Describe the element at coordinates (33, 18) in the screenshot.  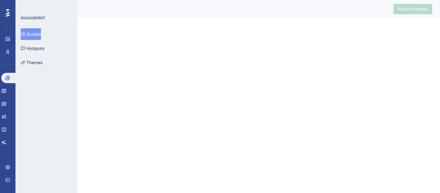
I see `div: ENGAGEMENT` at that location.